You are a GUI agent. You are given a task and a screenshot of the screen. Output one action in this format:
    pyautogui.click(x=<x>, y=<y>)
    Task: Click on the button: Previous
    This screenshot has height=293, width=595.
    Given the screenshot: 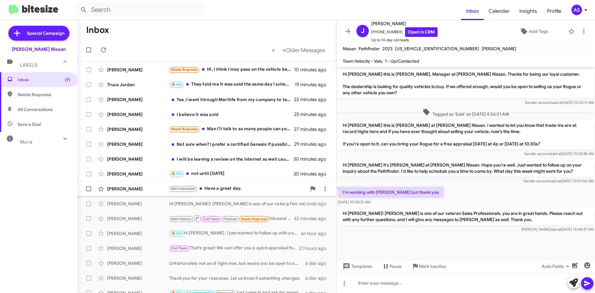 What is the action you would take?
    pyautogui.click(x=273, y=50)
    